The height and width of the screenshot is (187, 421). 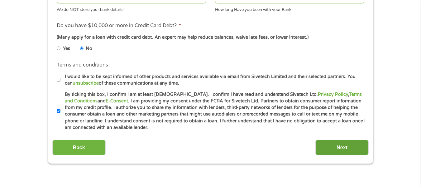 What do you see at coordinates (119, 26) in the screenshot?
I see `label: Do you have $10,000 or more in Credit Card Debt?` at bounding box center [119, 26].